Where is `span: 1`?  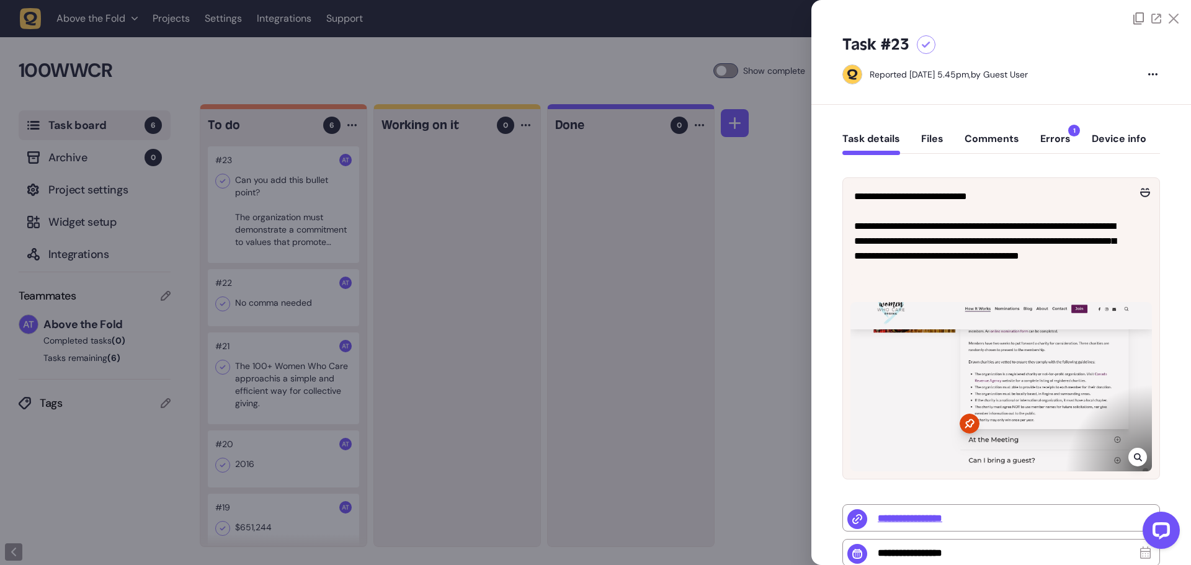 span: 1 is located at coordinates (1074, 130).